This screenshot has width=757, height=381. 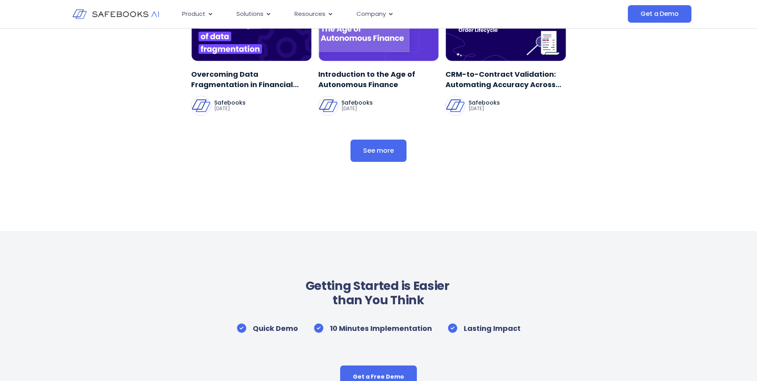 I want to click on a: Introduction to the Age of Autonomous Finance, so click(x=379, y=79).